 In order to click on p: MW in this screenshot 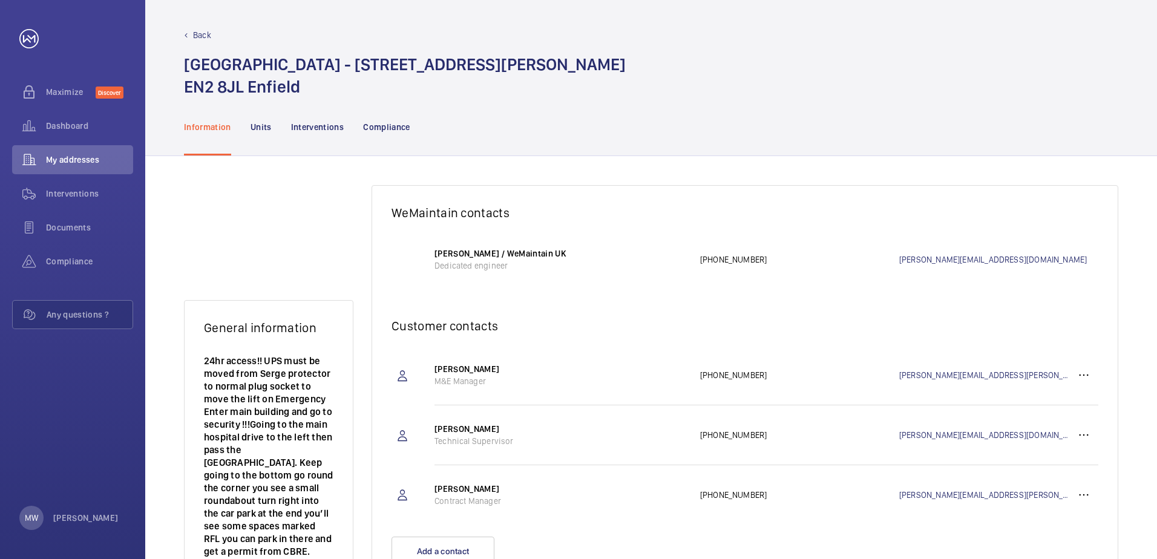, I will do `click(31, 518)`.